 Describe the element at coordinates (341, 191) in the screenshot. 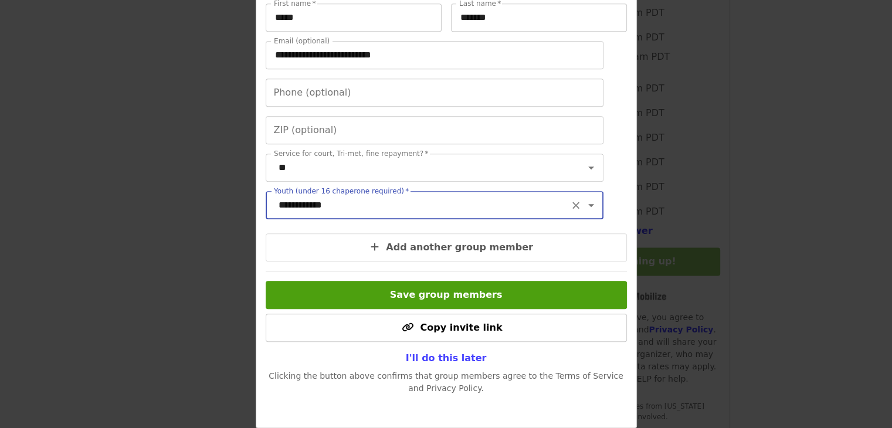

I see `label: Youth (under 16 chaperone required)` at that location.